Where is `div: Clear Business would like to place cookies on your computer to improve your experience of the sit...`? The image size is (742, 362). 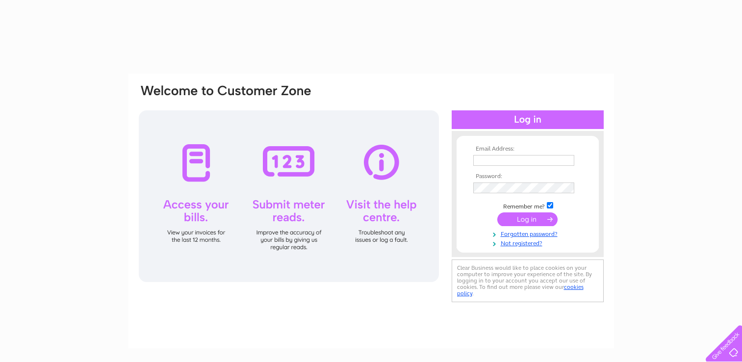 div: Clear Business would like to place cookies on your computer to improve your experience of the sit... is located at coordinates (528, 281).